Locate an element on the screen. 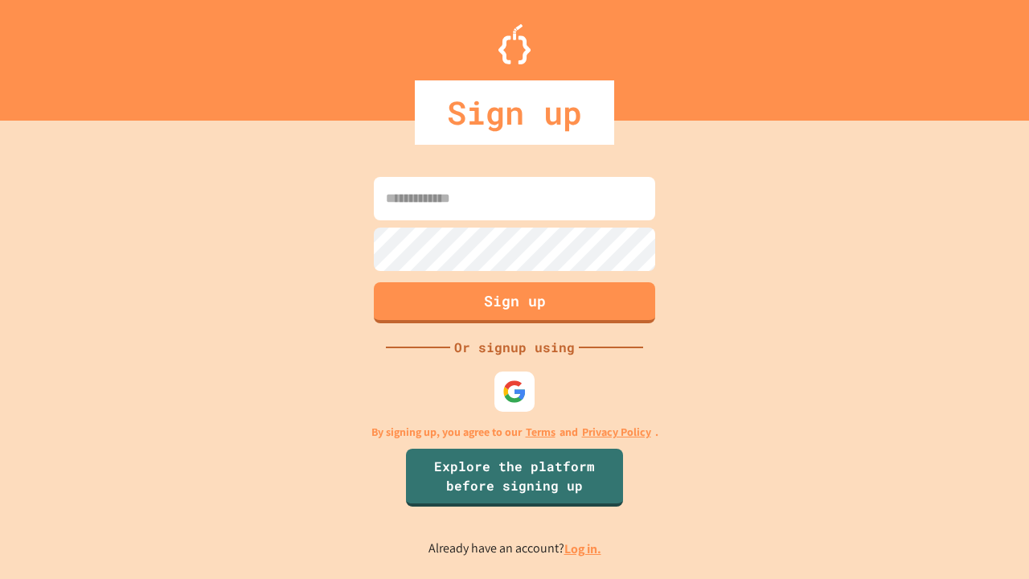  p: By signing up, you agree to our and . is located at coordinates (515, 432).